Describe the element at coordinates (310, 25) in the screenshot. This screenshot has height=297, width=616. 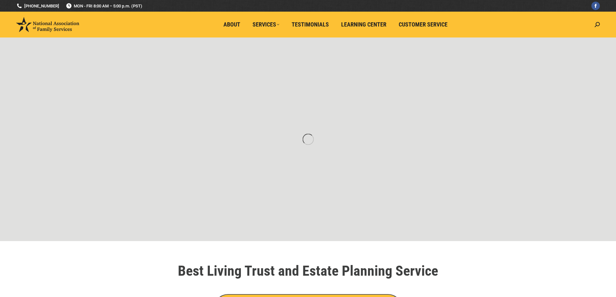
I see `span: Testimonials` at that location.